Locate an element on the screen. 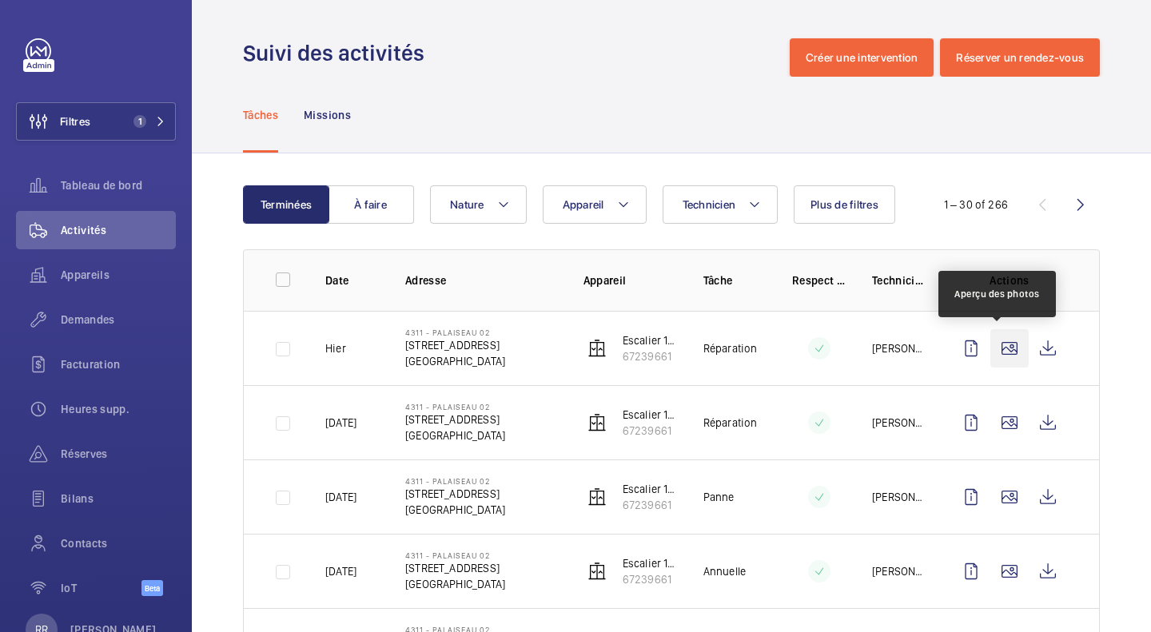  button: Filtres1 is located at coordinates (96, 121).